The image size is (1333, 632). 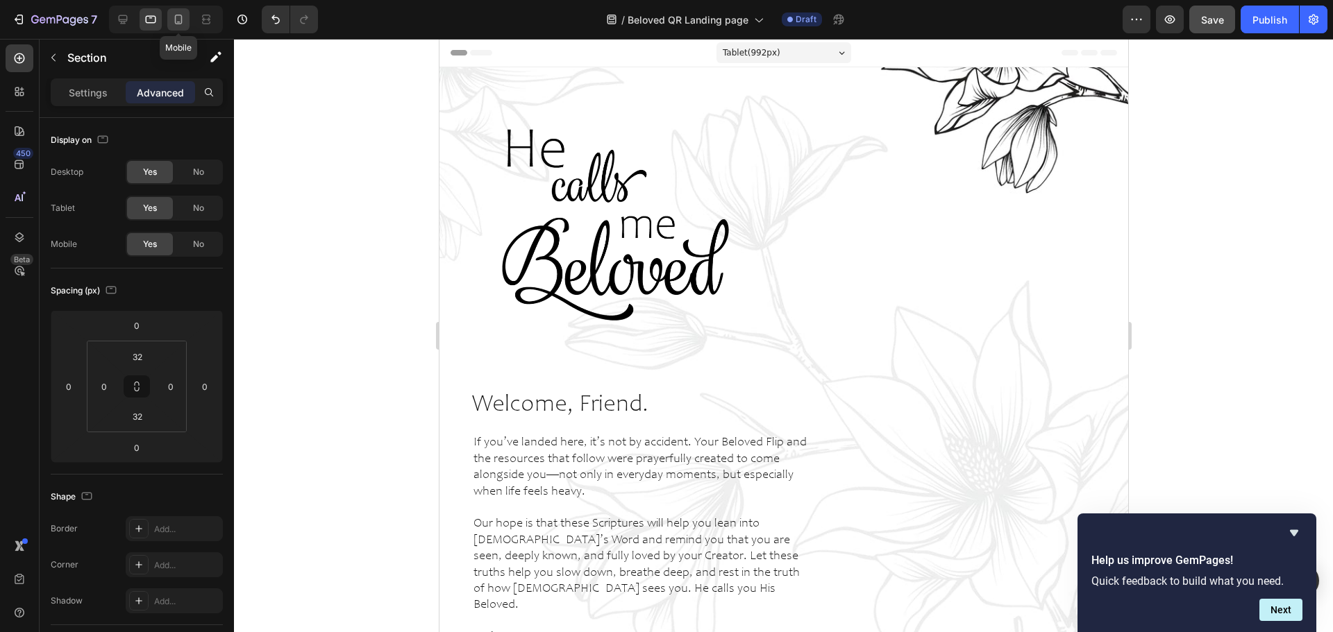 What do you see at coordinates (160, 92) in the screenshot?
I see `p: Advanced` at bounding box center [160, 92].